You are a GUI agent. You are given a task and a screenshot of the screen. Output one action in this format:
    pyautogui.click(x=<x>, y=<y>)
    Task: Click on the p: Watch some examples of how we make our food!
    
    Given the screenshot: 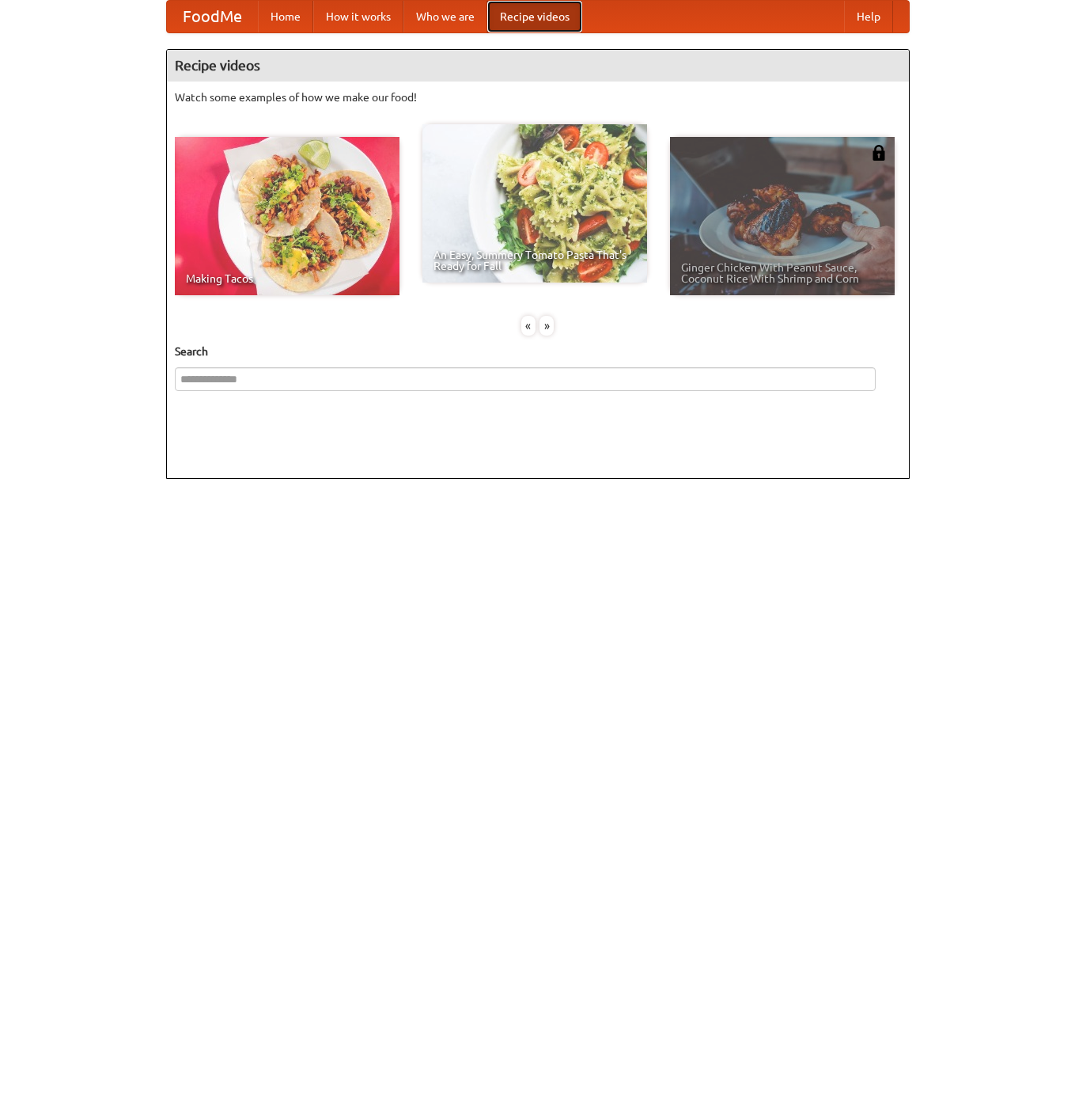 What is the action you would take?
    pyautogui.click(x=538, y=97)
    